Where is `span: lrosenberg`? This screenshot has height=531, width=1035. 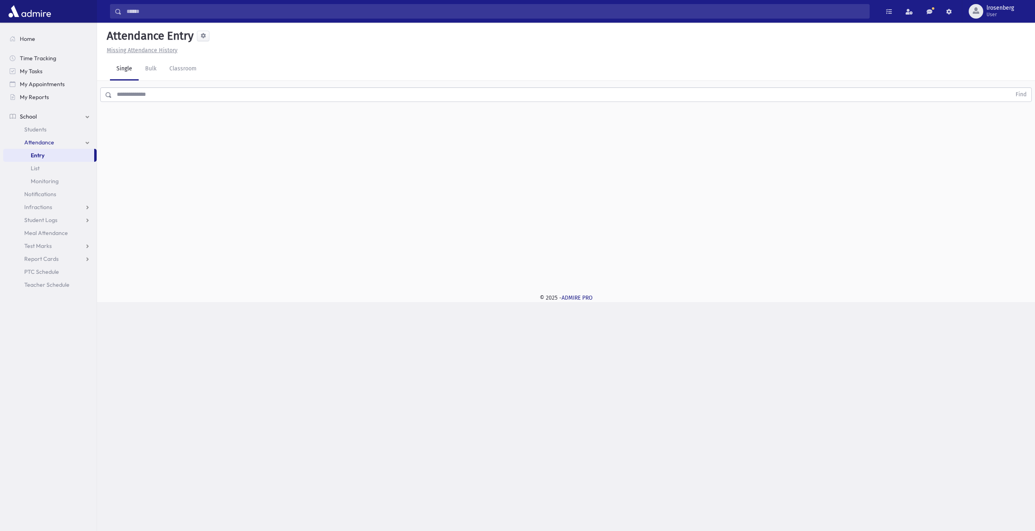 span: lrosenberg is located at coordinates (1000, 8).